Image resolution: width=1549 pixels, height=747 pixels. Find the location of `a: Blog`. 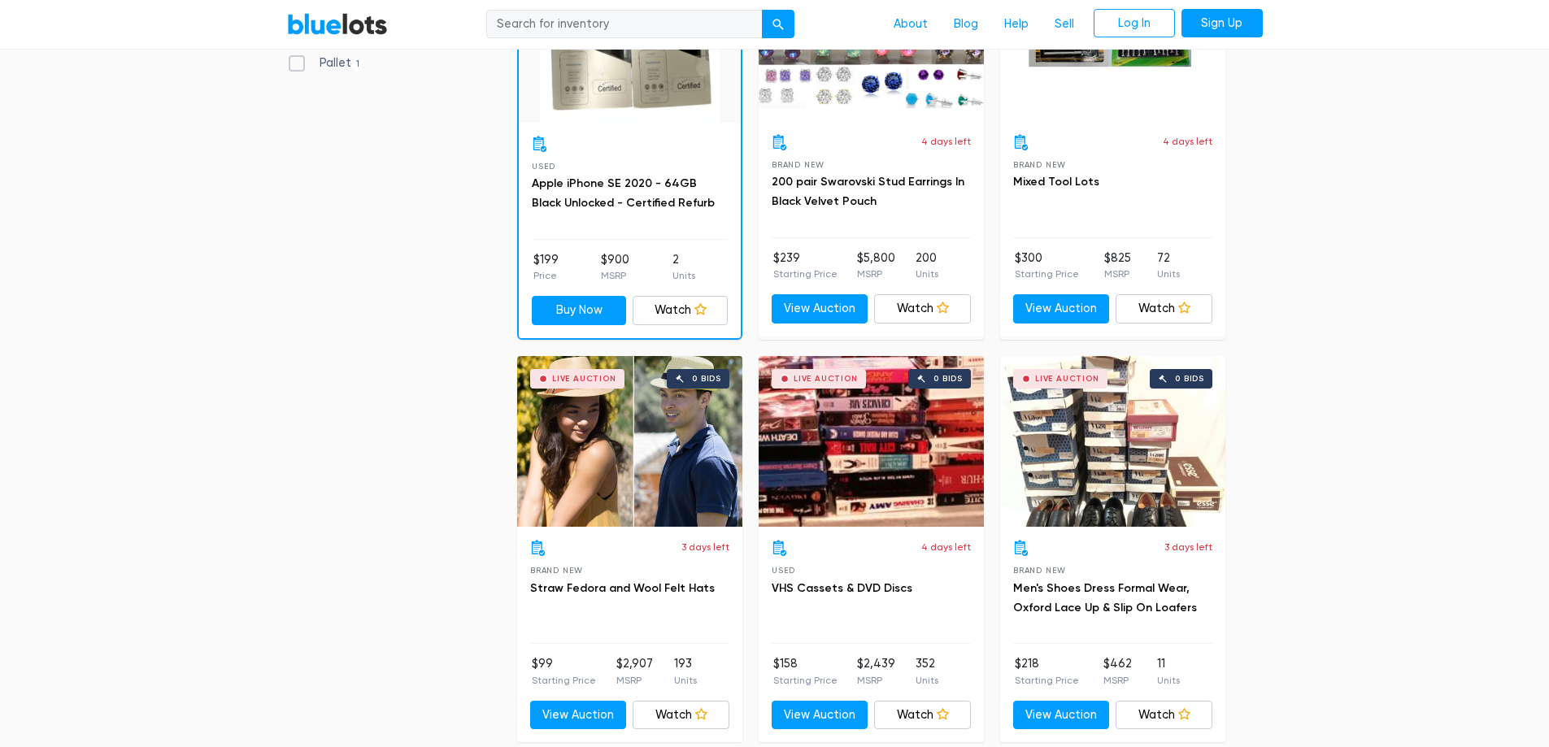

a: Blog is located at coordinates (966, 24).